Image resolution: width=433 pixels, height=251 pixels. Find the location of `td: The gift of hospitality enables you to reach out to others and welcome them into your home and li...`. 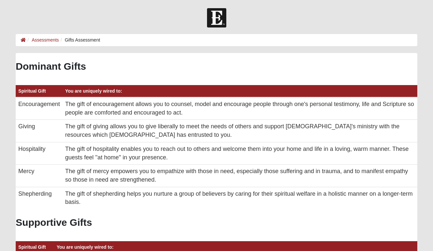

td: The gift of hospitality enables you to reach out to others and welcome them into your home and li... is located at coordinates (240, 153).